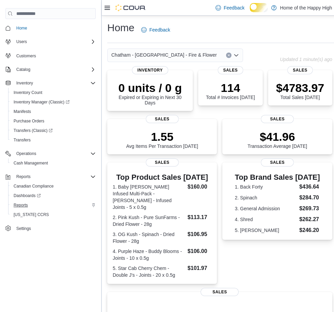 This screenshot has width=334, height=312. What do you see at coordinates (131, 8) in the screenshot?
I see `img: Cova` at bounding box center [131, 8].